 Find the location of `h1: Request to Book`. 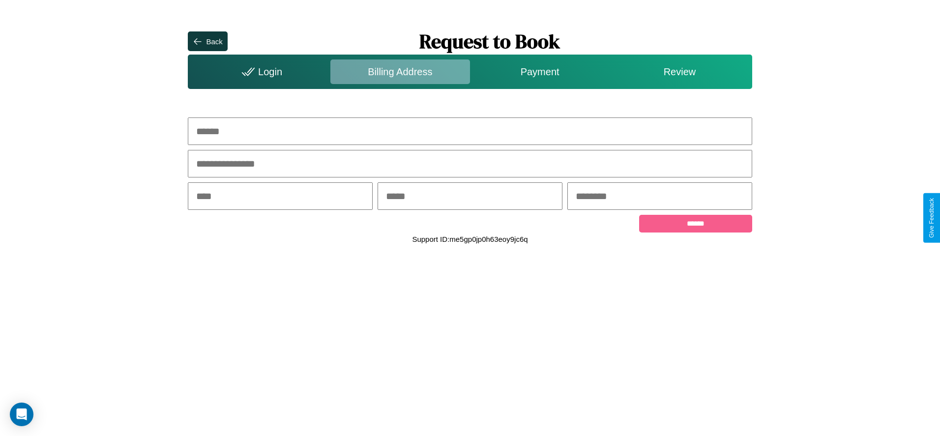

h1: Request to Book is located at coordinates (490, 41).